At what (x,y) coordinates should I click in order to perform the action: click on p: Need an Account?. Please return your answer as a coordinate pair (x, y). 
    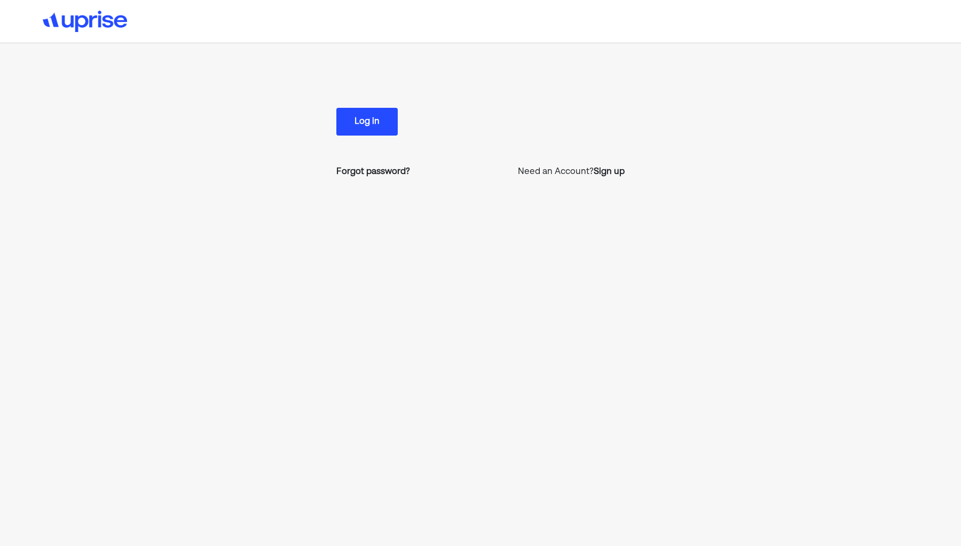
    Looking at the image, I should click on (571, 172).